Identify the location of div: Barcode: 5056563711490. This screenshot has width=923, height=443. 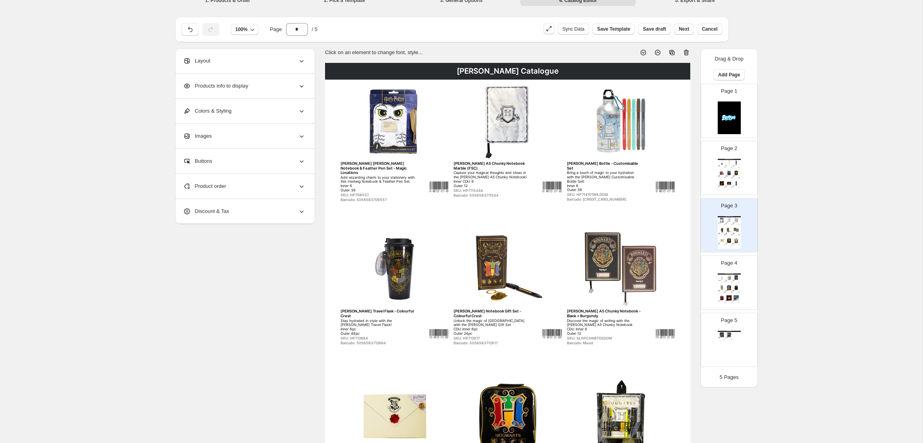
(728, 292).